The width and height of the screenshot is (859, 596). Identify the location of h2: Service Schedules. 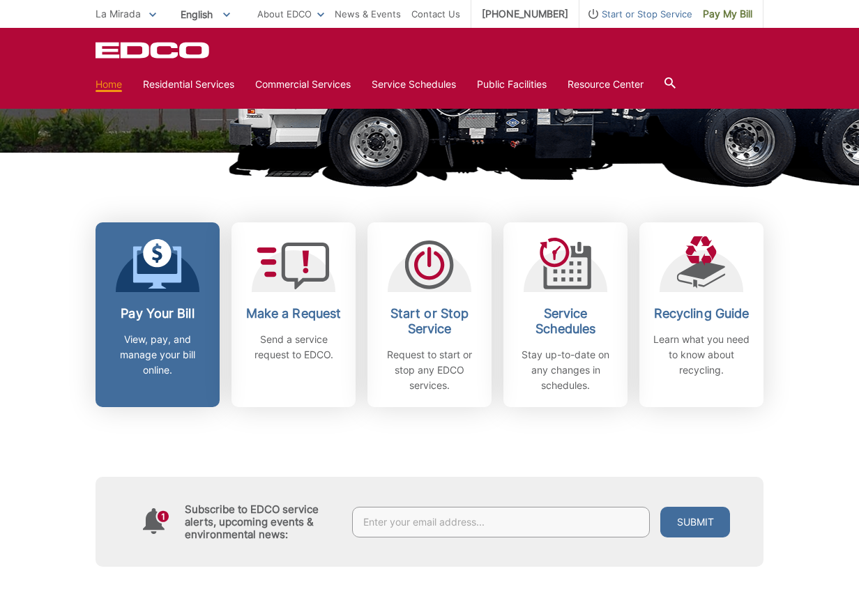
(565, 321).